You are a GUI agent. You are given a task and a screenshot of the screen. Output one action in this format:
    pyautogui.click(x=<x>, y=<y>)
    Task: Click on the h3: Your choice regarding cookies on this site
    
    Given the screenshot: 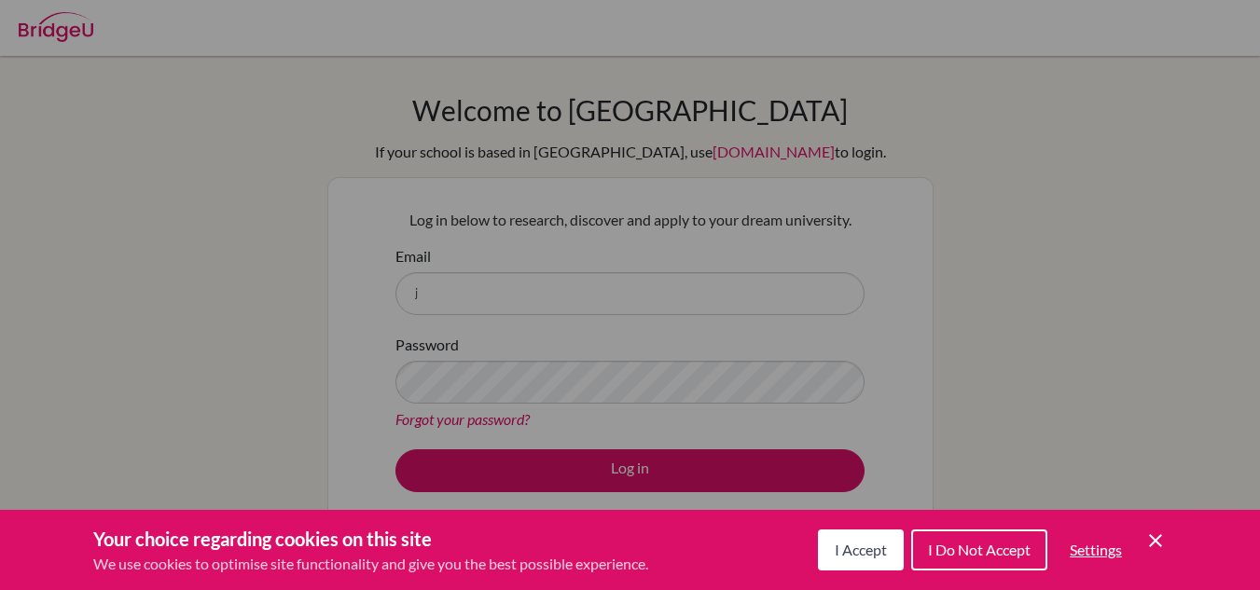 What is the action you would take?
    pyautogui.click(x=370, y=539)
    